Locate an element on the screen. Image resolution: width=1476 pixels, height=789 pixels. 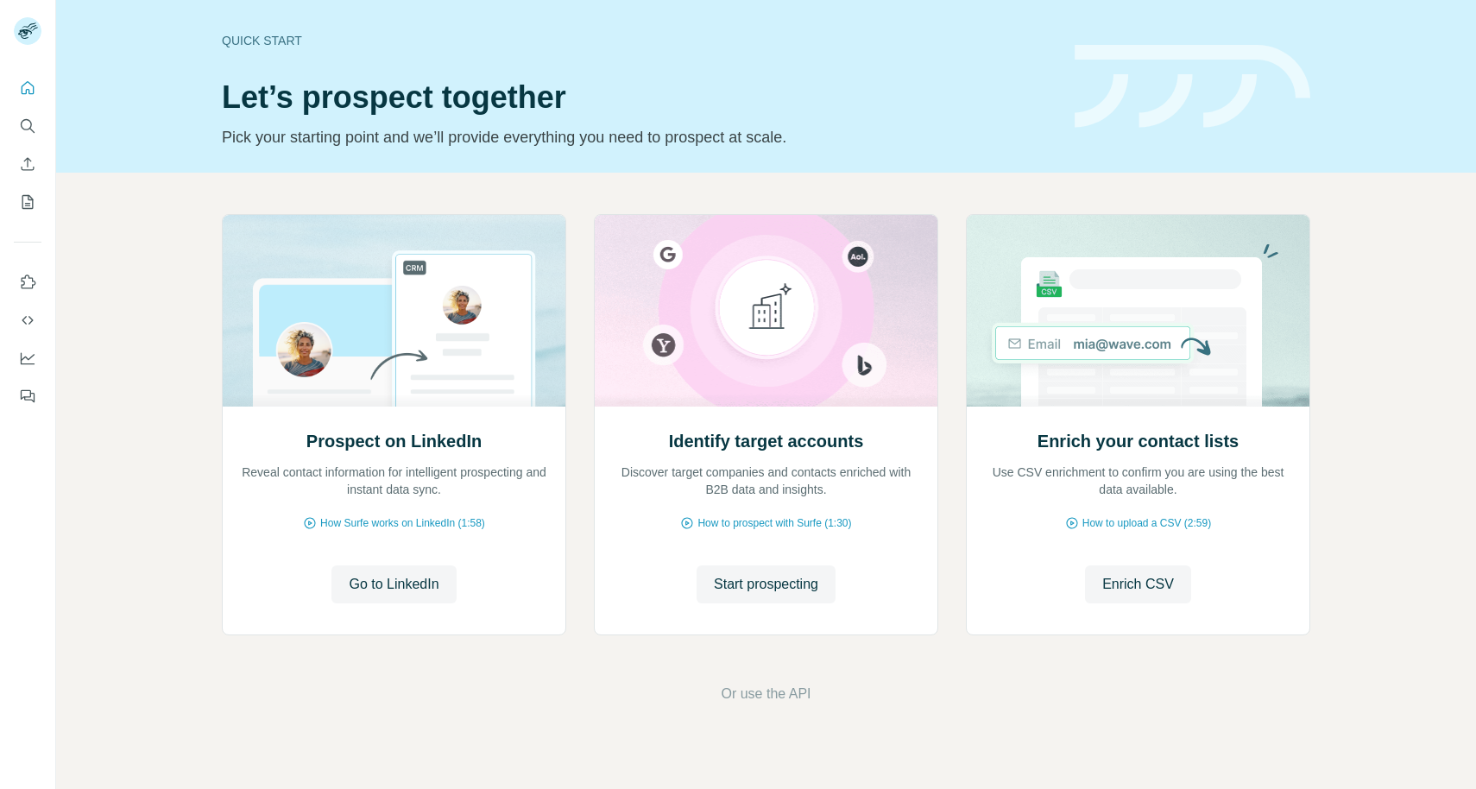
span: Go to LinkedIn is located at coordinates (394, 585).